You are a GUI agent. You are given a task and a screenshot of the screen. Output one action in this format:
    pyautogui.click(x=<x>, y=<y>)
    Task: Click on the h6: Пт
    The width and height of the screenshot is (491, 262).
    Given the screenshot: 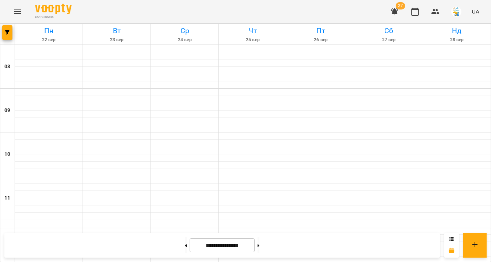 What is the action you would take?
    pyautogui.click(x=321, y=31)
    